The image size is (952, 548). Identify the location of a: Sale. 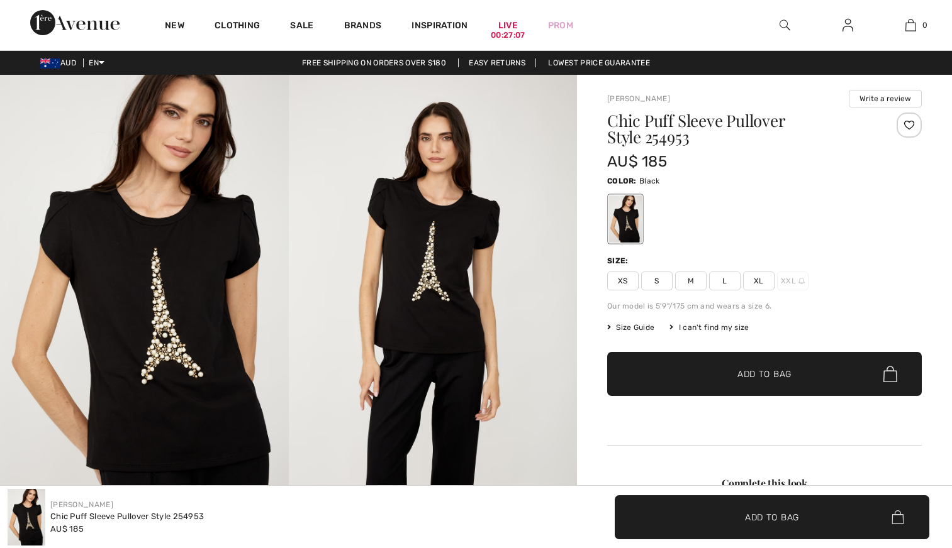
(301, 26).